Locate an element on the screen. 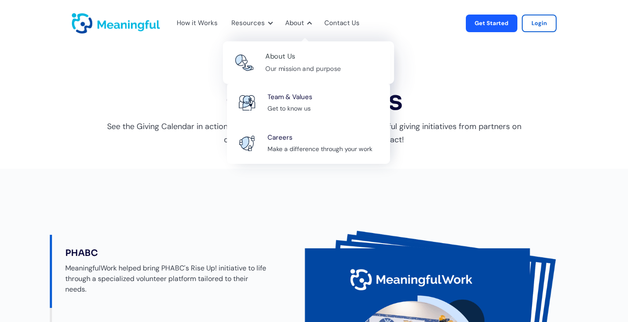  div: PHABC is located at coordinates (167, 253).